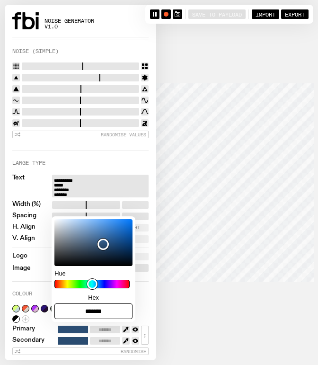 The height and width of the screenshot is (365, 318). I want to click on input: Hue, so click(92, 284).